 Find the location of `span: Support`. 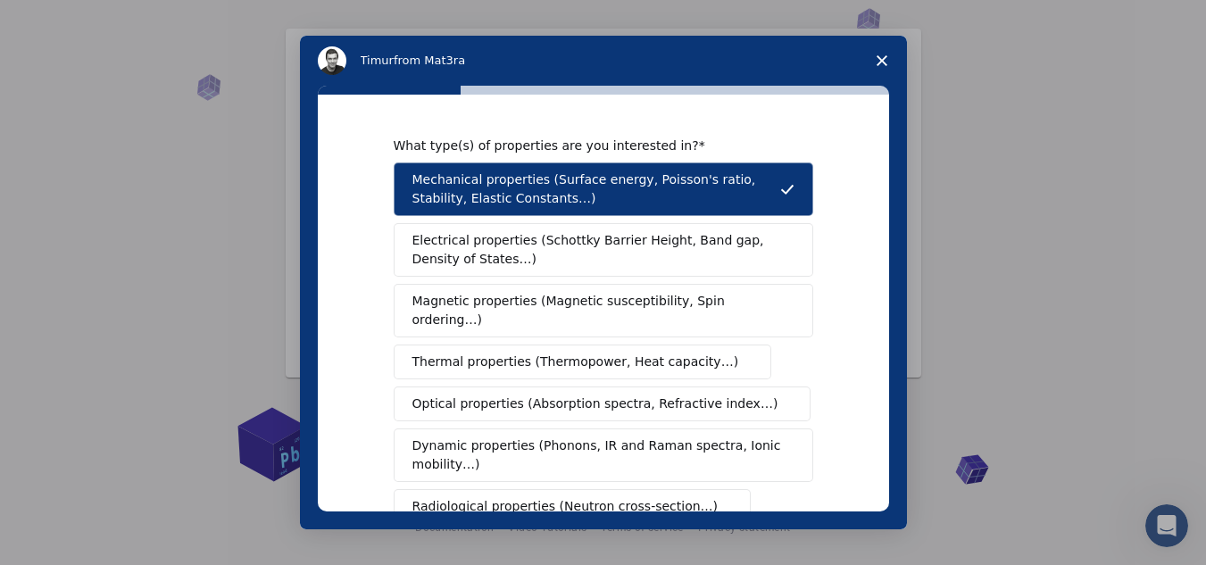

span: Support is located at coordinates (68, 21).